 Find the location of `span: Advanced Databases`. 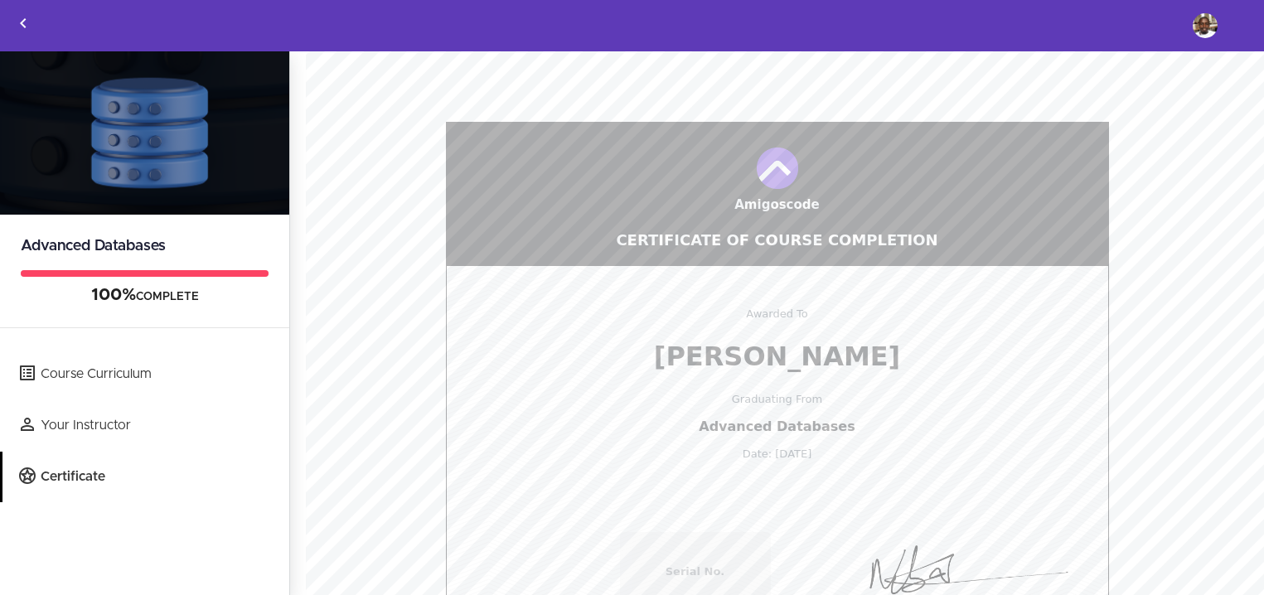

span: Advanced Databases is located at coordinates (777, 426).